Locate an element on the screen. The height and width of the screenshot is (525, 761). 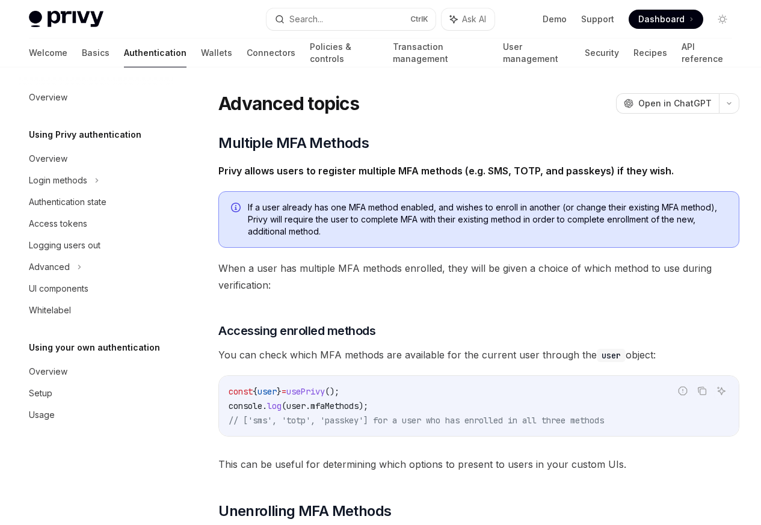
span: log is located at coordinates (274, 406).